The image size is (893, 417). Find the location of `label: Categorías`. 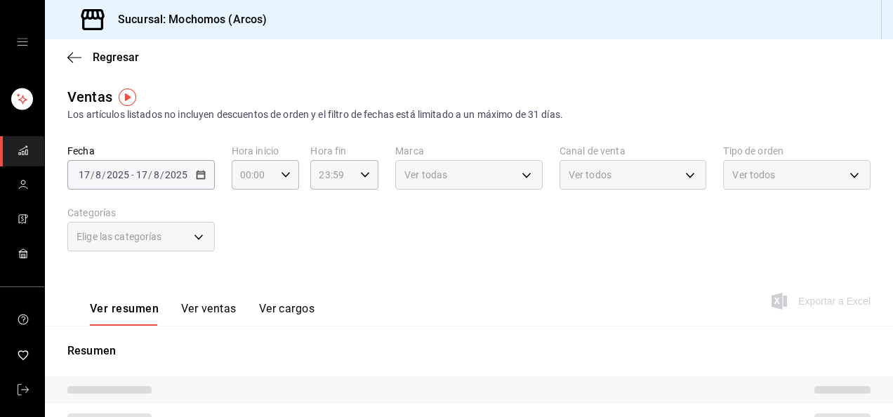

label: Categorías is located at coordinates (141, 213).